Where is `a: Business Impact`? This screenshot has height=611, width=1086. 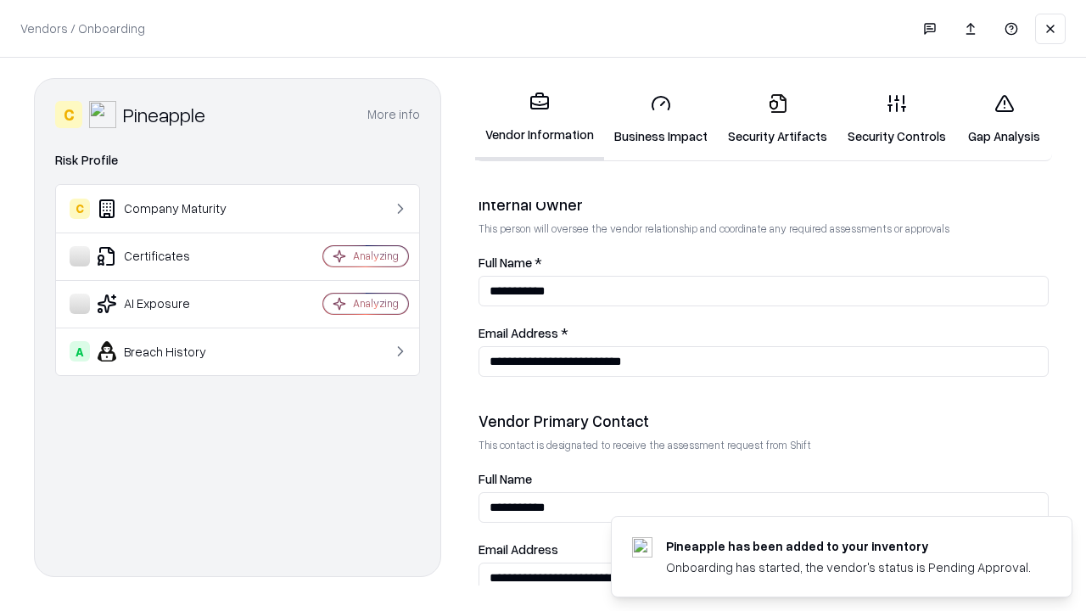
a: Business Impact is located at coordinates (661, 119).